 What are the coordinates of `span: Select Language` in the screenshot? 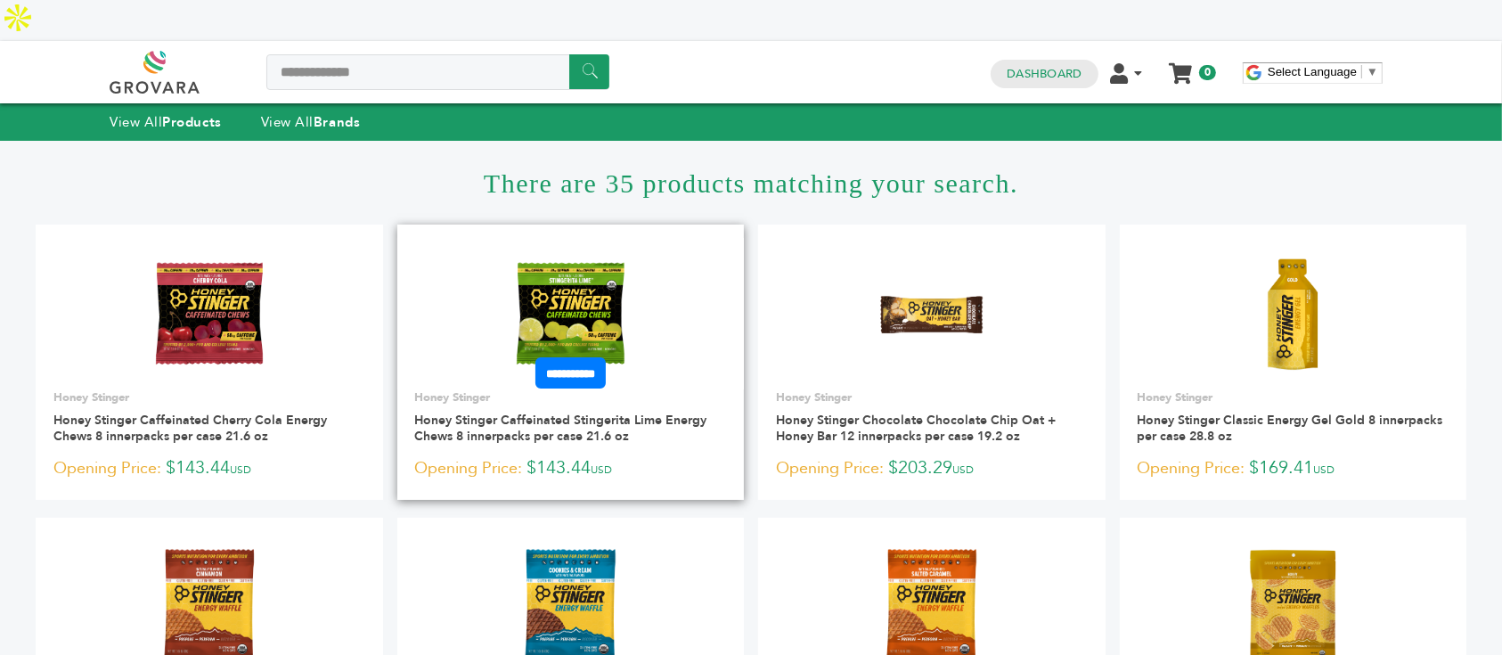 It's located at (1312, 71).